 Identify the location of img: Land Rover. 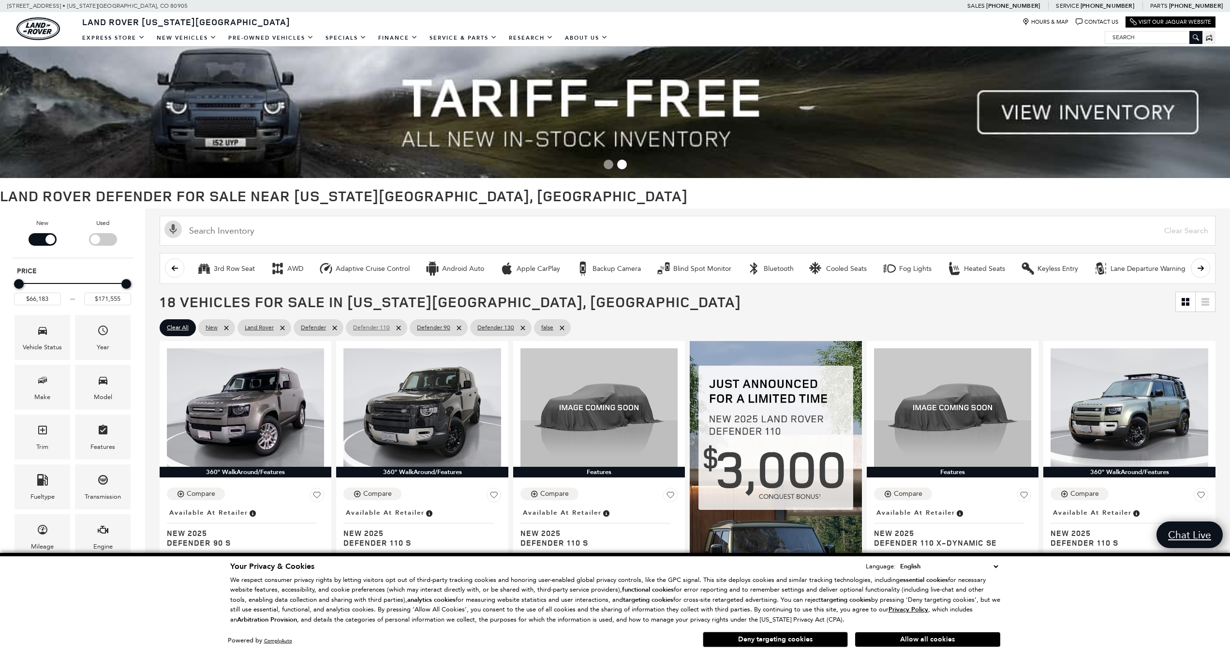
(38, 29).